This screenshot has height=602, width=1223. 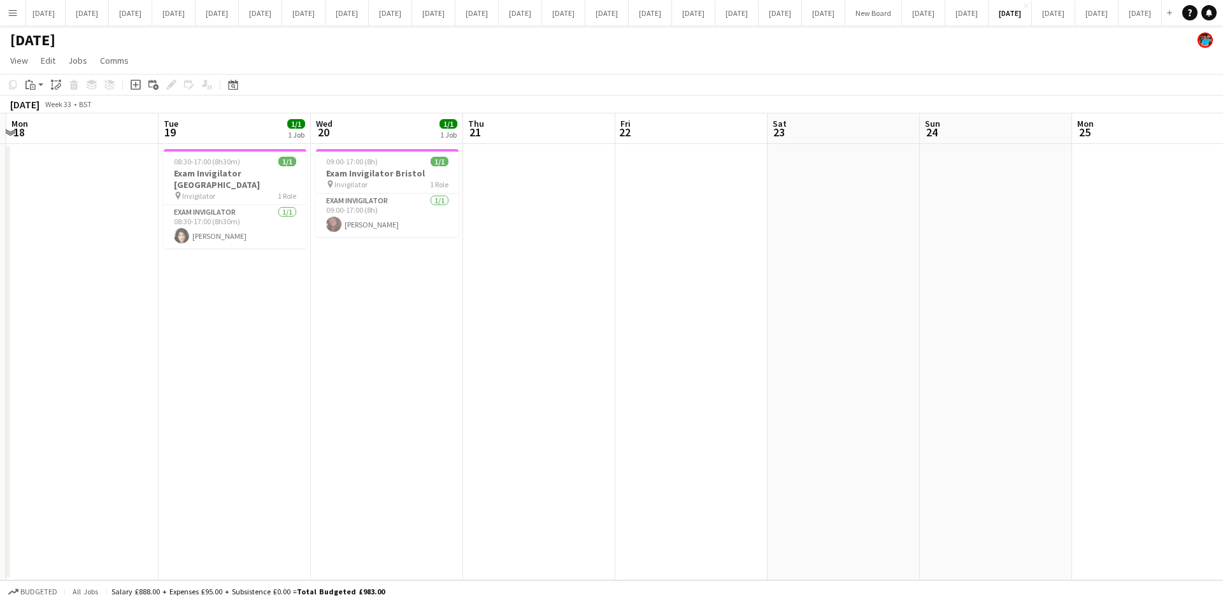 What do you see at coordinates (171, 124) in the screenshot?
I see `span: Tue` at bounding box center [171, 124].